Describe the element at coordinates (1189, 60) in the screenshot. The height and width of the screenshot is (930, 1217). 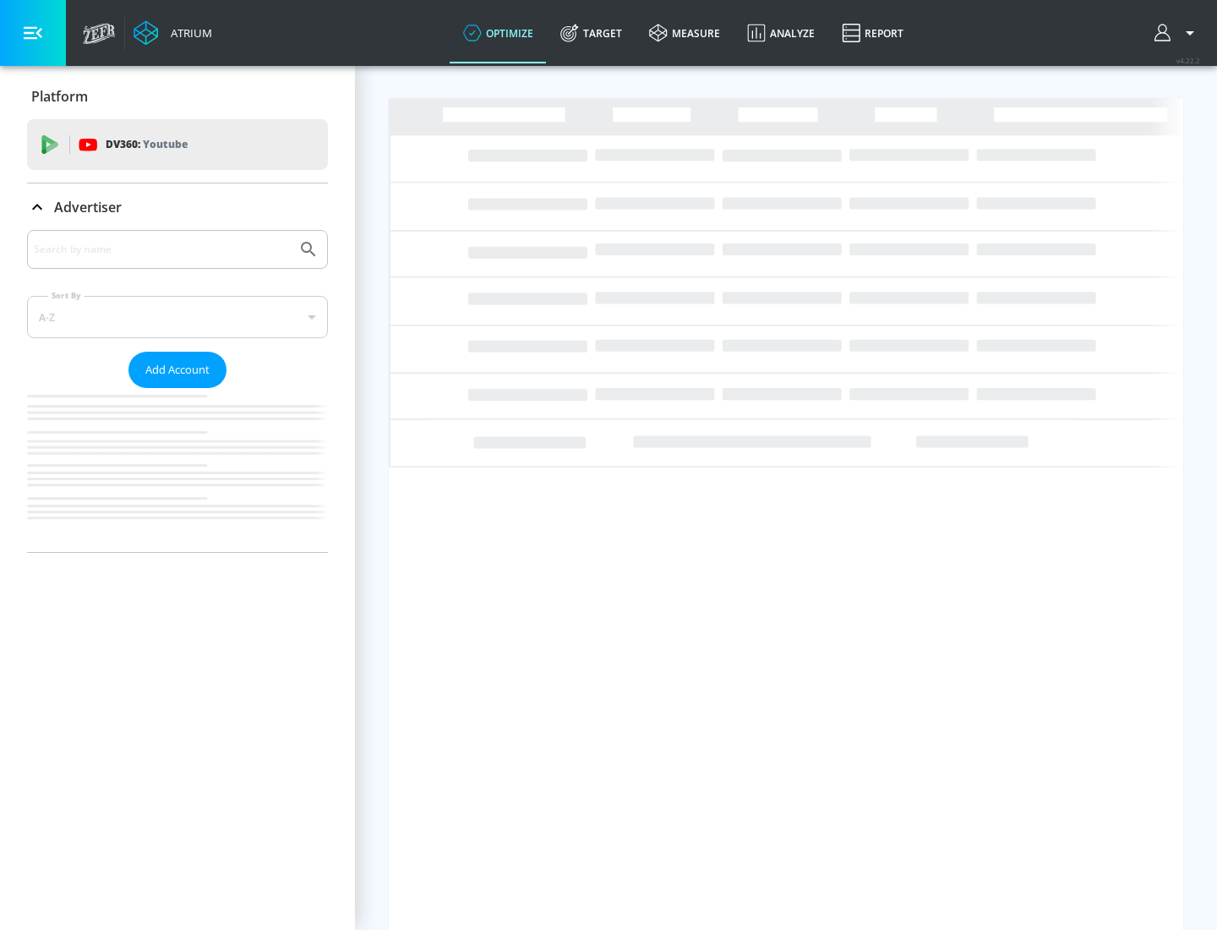
I see `span: v 4.22.2` at that location.